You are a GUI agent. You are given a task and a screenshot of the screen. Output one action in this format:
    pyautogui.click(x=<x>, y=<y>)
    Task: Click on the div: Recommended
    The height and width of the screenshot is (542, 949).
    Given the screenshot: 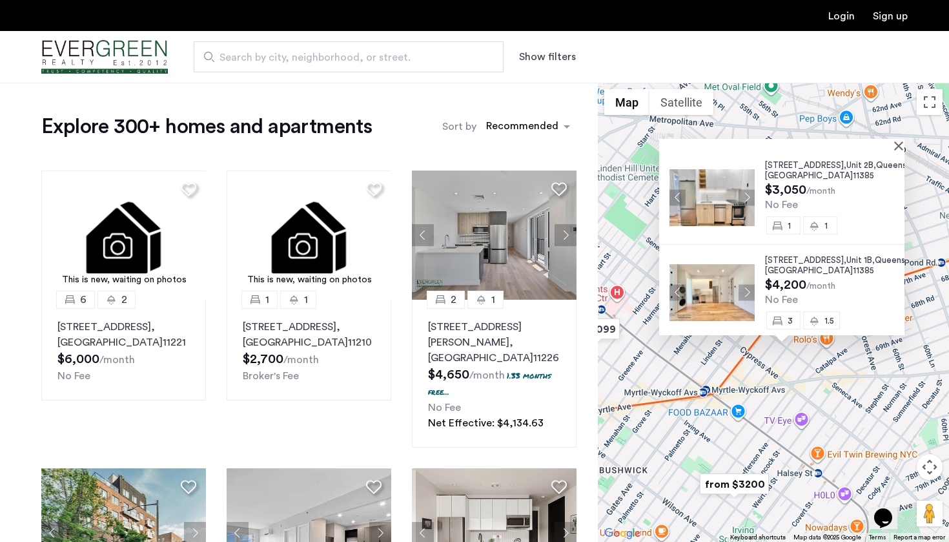 What is the action you would take?
    pyautogui.click(x=521, y=127)
    